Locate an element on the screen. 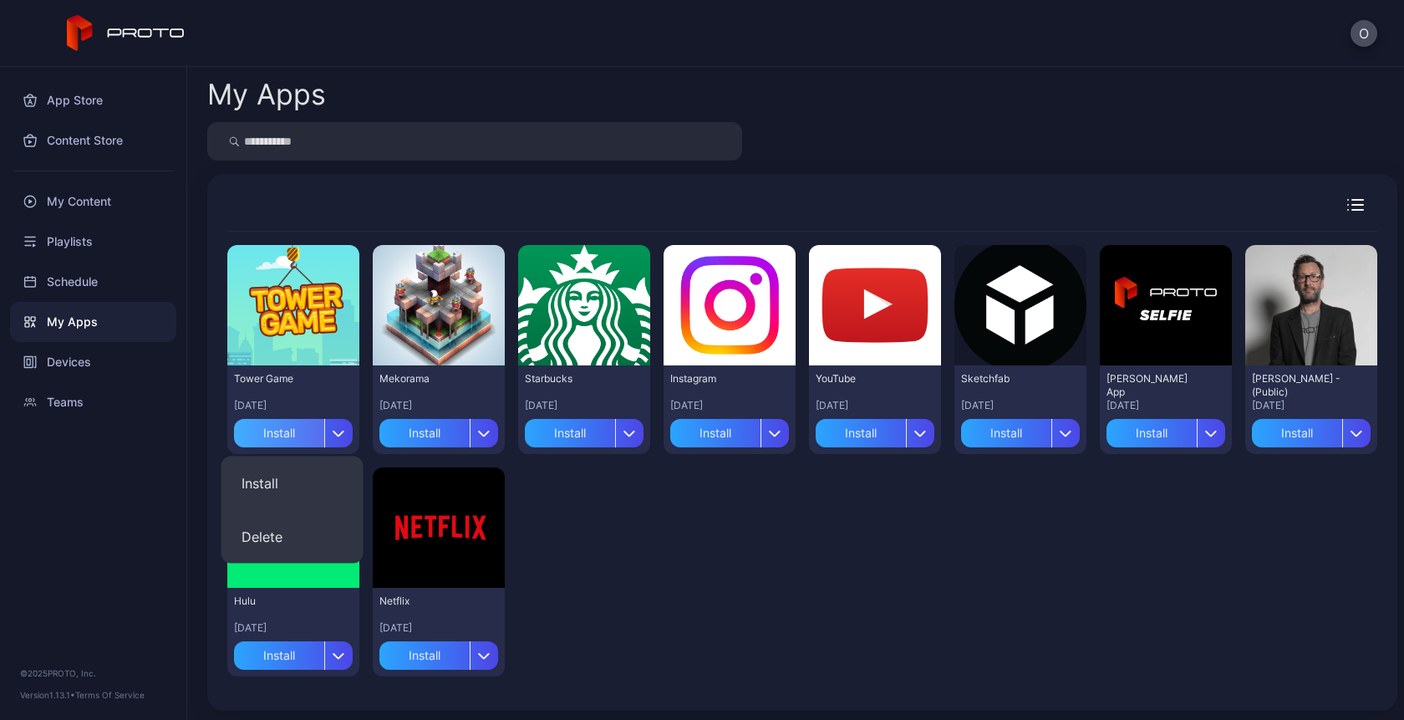 This screenshot has height=720, width=1404. div: Netflix is located at coordinates (425, 601).